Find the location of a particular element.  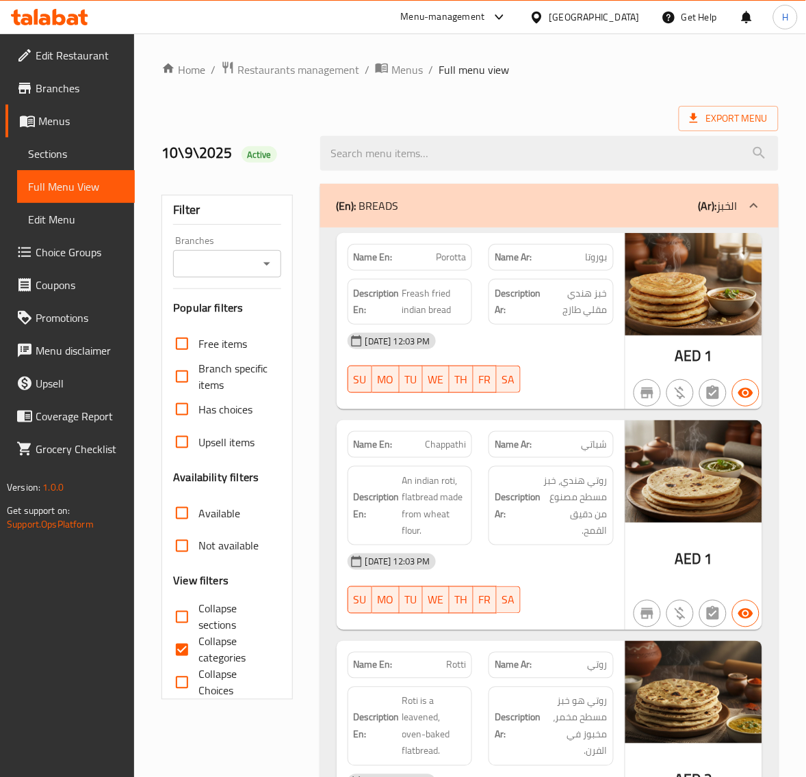

input: search is located at coordinates (549, 153).